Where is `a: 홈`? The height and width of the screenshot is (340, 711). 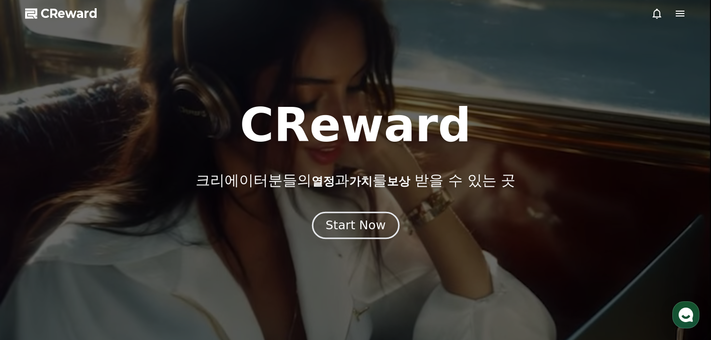 a: 홈 is located at coordinates (33, 272).